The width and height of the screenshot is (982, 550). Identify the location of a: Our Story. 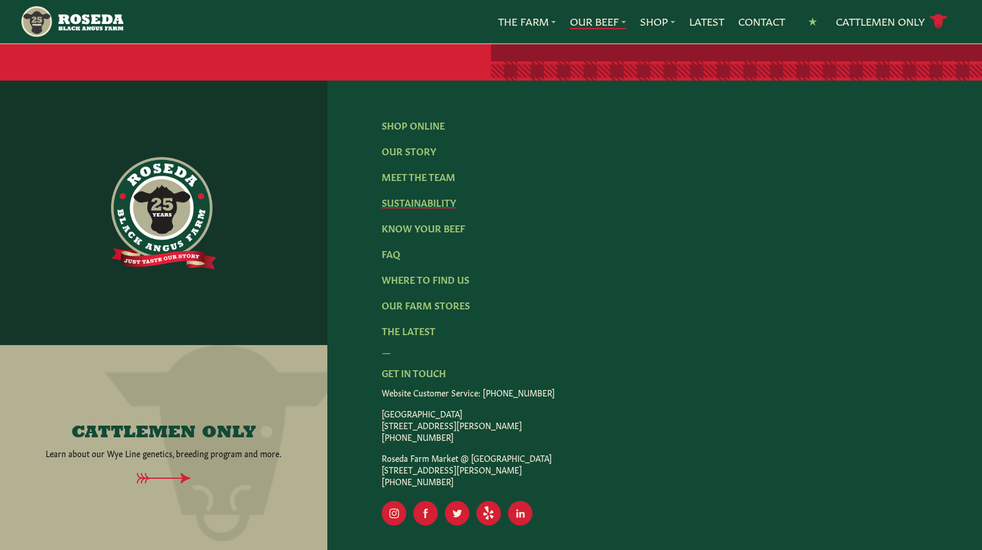
(408, 151).